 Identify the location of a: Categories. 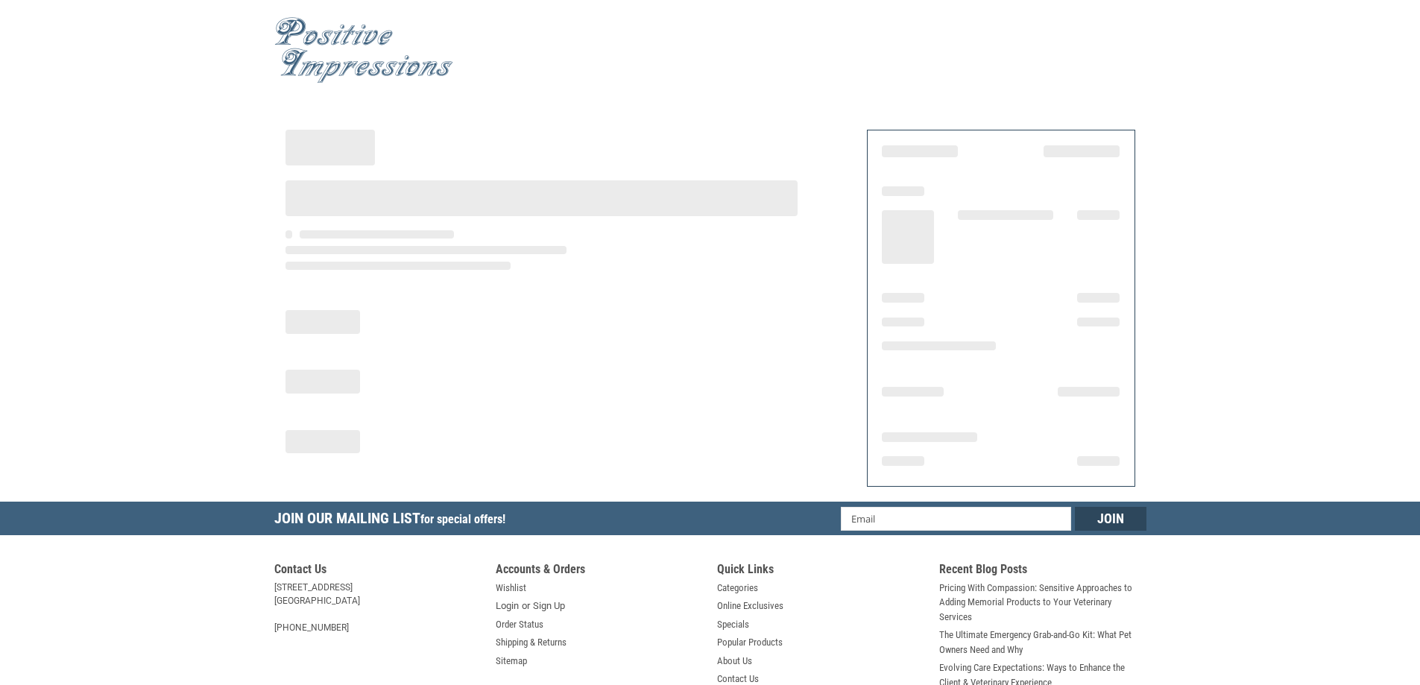
(737, 588).